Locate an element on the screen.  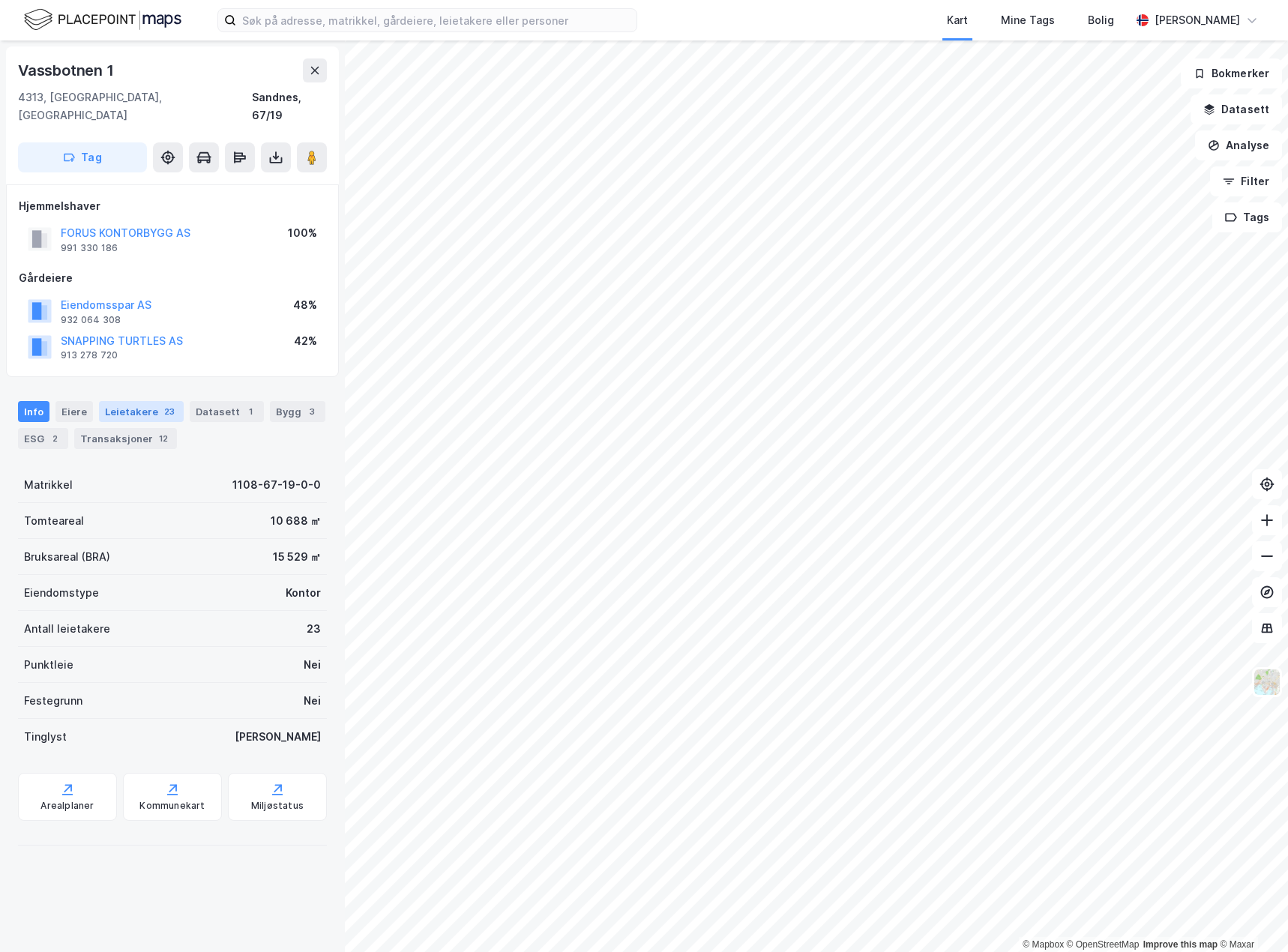
div: Tomteareal is located at coordinates (54, 521).